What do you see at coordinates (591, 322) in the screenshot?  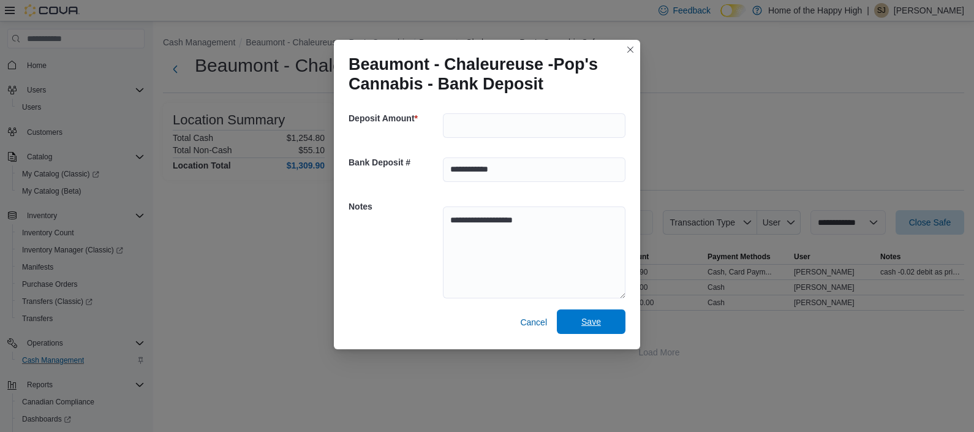 I see `span: Save` at bounding box center [591, 322].